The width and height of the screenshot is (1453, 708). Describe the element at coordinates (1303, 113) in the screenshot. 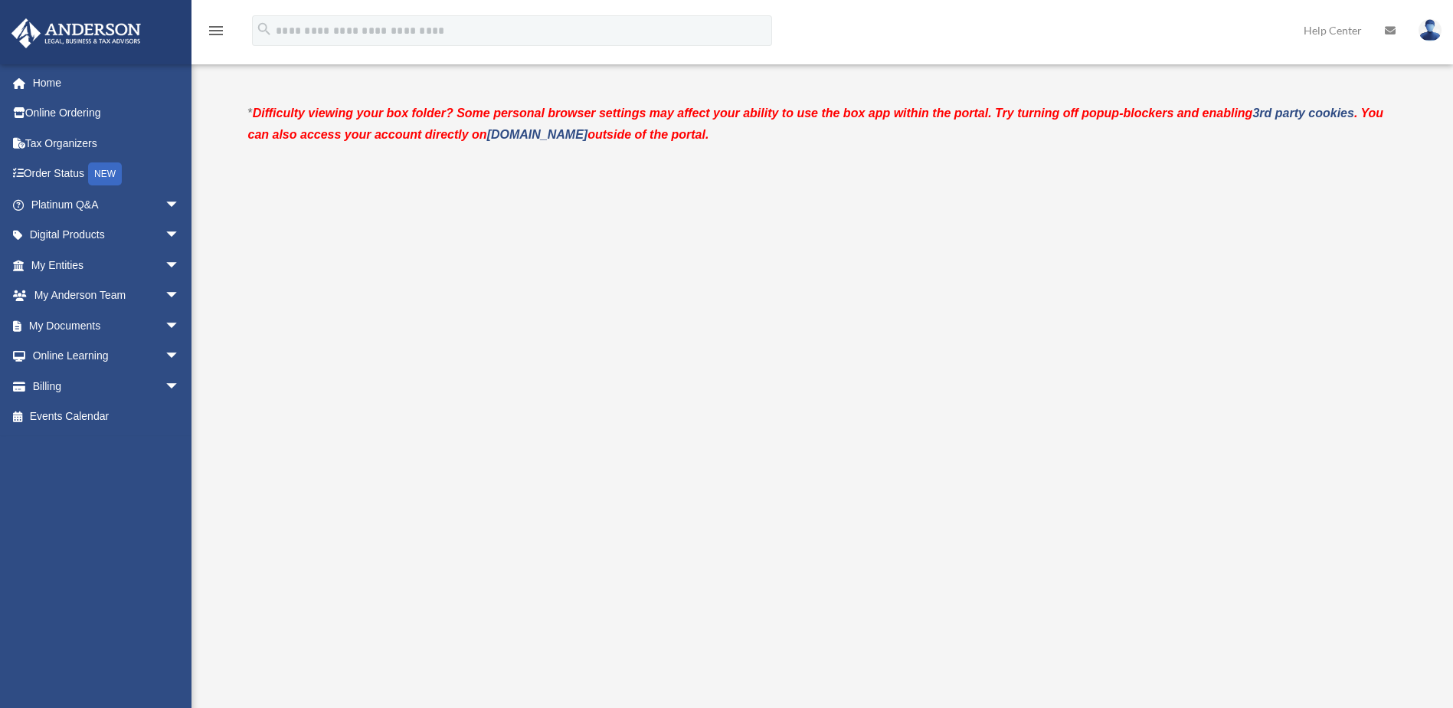

I see `a: 3rd party cookies` at that location.